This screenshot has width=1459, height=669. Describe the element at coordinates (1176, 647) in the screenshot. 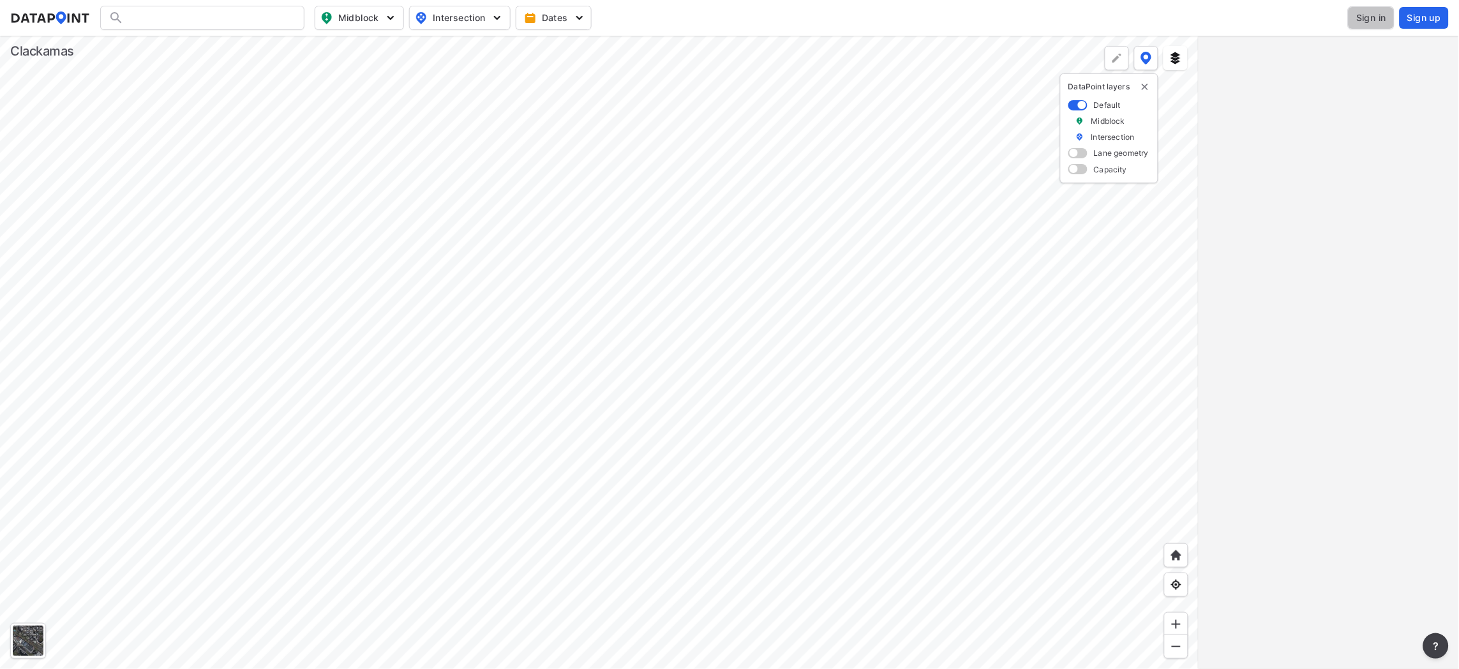

I see `img: MAAAAAElFTkSuQmCC` at that location.